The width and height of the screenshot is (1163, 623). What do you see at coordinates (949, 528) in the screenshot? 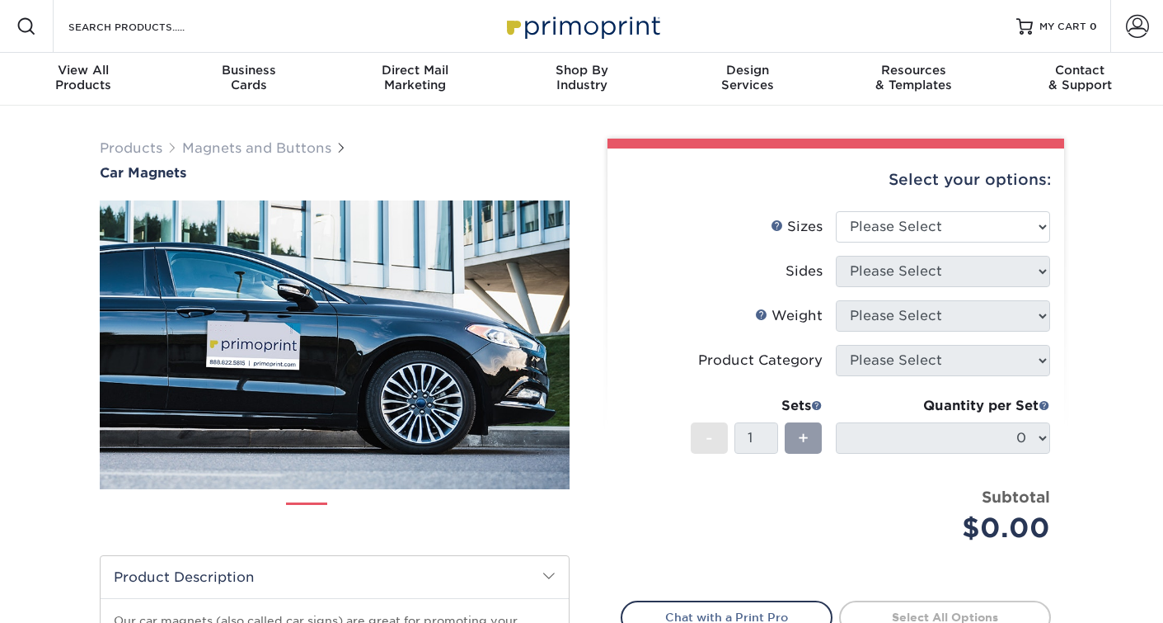
I see `div: $0.00` at bounding box center [949, 528].